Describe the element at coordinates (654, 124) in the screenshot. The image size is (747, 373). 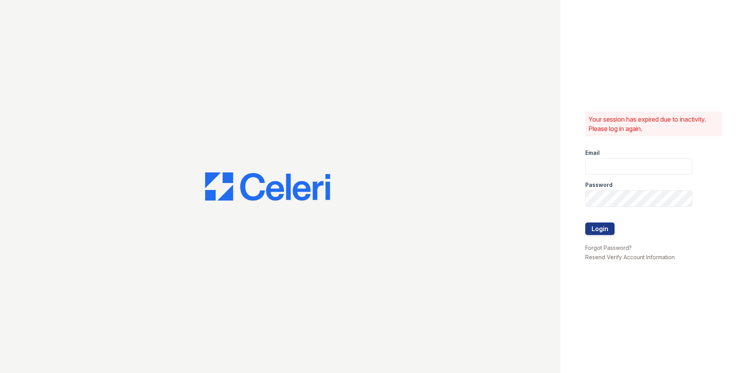
I see `p: Your session has expired due to inactivity. Please log in again.` at that location.